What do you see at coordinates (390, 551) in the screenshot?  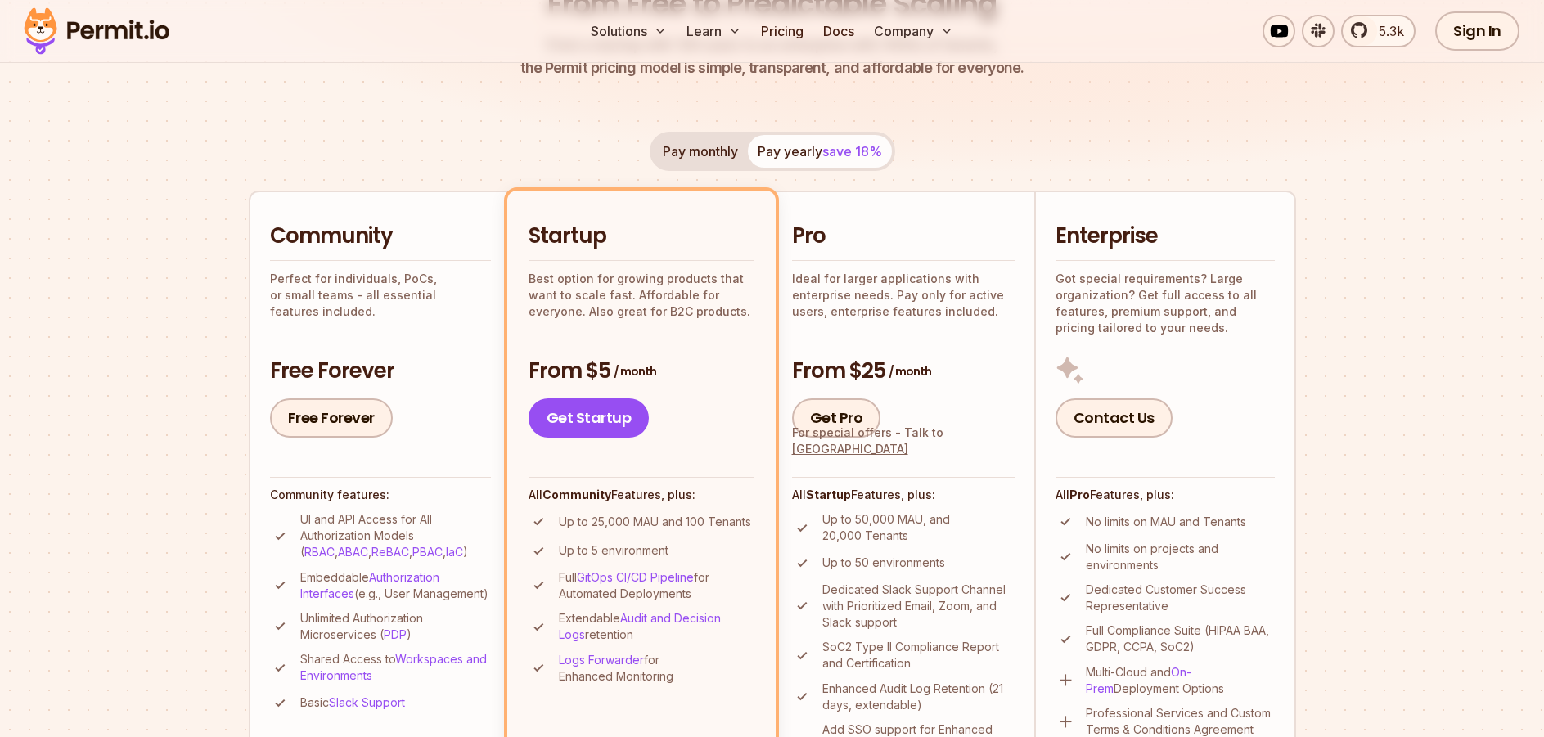 I see `a: ReBAC` at bounding box center [390, 551].